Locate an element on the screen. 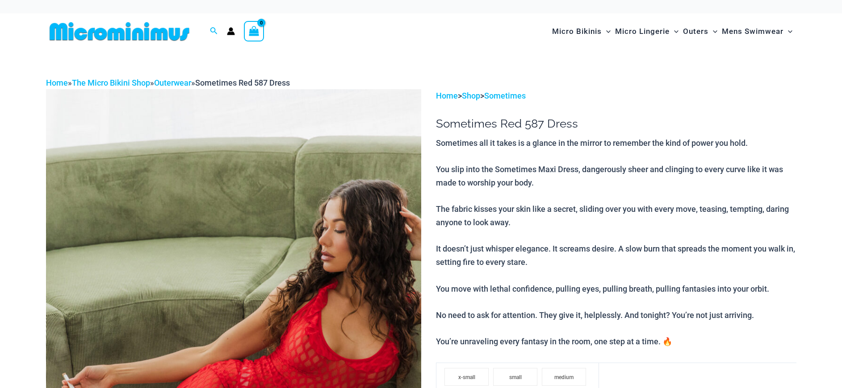  nav: Site Navigation is located at coordinates (672, 31).